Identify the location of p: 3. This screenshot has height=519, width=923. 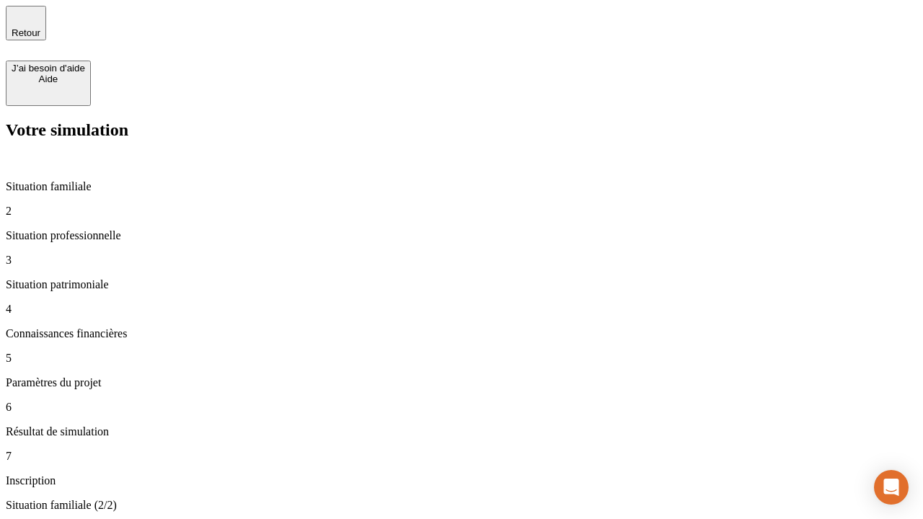
(462, 260).